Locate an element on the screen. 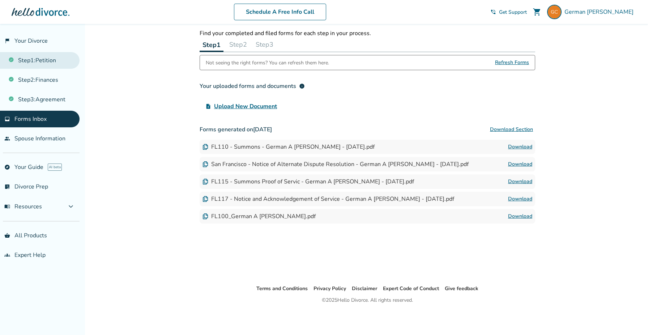  div: Your uploaded forms and documents is located at coordinates (252, 86).